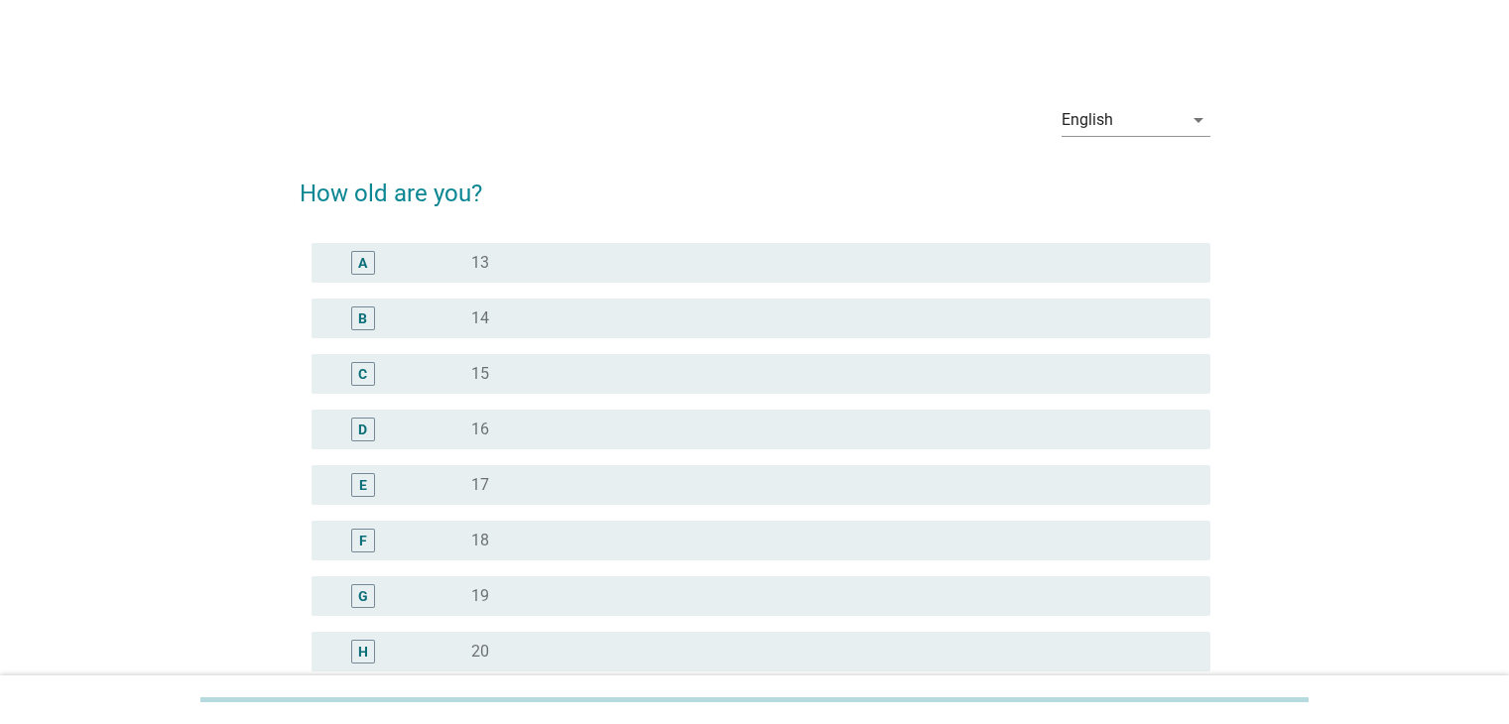 The height and width of the screenshot is (724, 1509). What do you see at coordinates (755, 184) in the screenshot?
I see `h2: How old are you?` at bounding box center [755, 184].